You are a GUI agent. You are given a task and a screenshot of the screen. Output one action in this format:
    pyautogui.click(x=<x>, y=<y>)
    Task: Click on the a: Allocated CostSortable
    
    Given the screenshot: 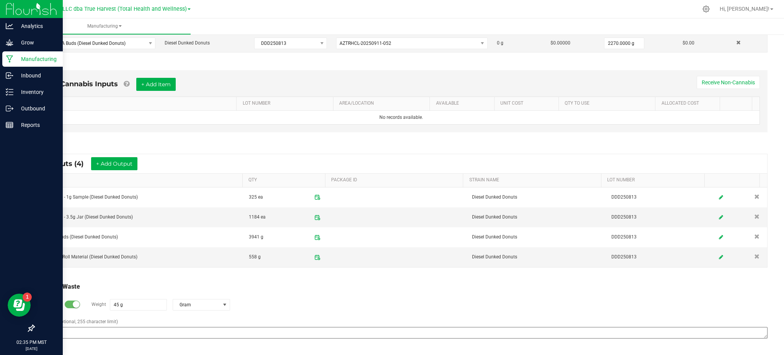 What is the action you would take?
    pyautogui.click(x=689, y=103)
    